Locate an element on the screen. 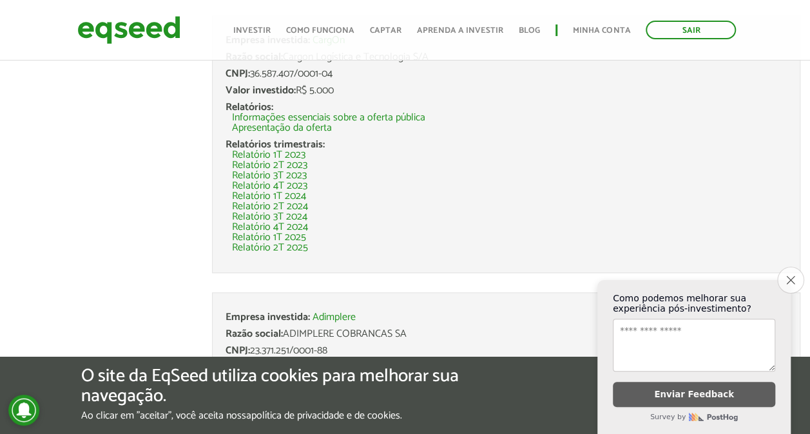 This screenshot has width=810, height=434. a: Relatório 1T 2023 is located at coordinates (269, 155).